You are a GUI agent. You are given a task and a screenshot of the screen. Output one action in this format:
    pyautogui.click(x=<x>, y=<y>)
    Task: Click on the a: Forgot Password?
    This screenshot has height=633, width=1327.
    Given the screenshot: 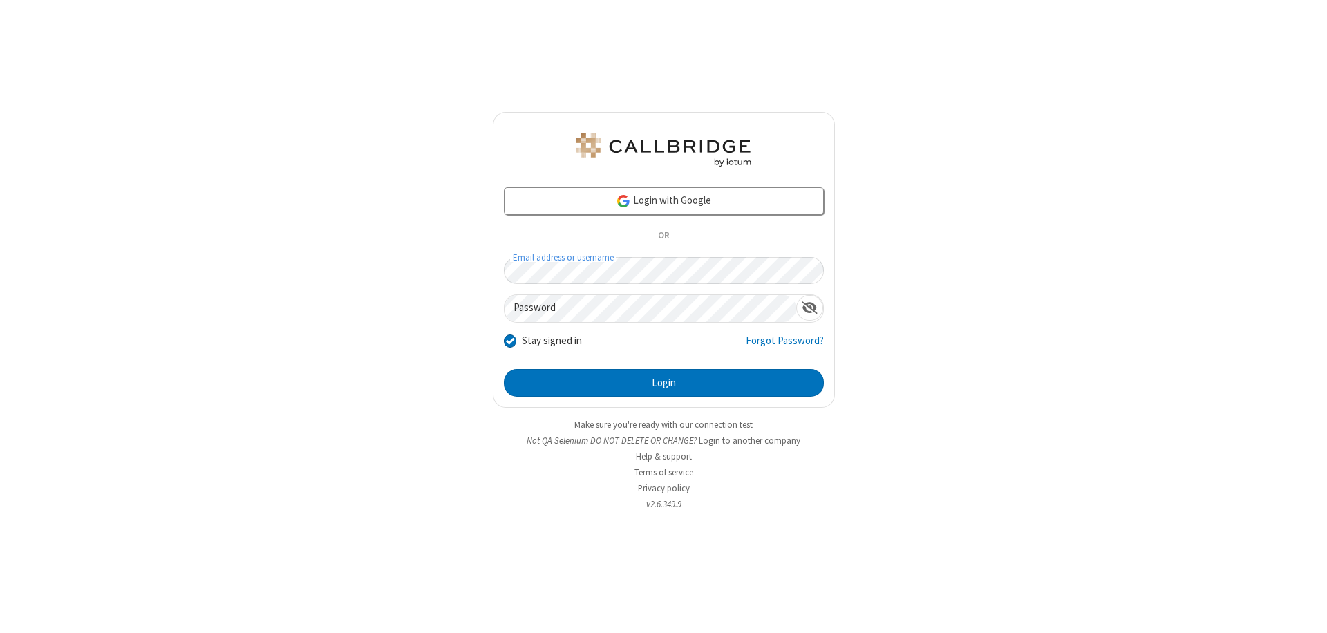 What is the action you would take?
    pyautogui.click(x=784, y=346)
    